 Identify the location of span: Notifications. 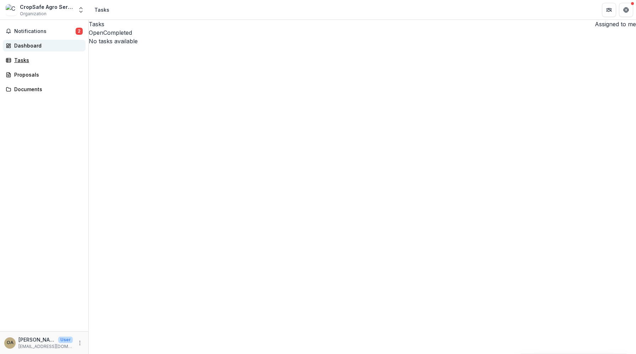
(45, 31).